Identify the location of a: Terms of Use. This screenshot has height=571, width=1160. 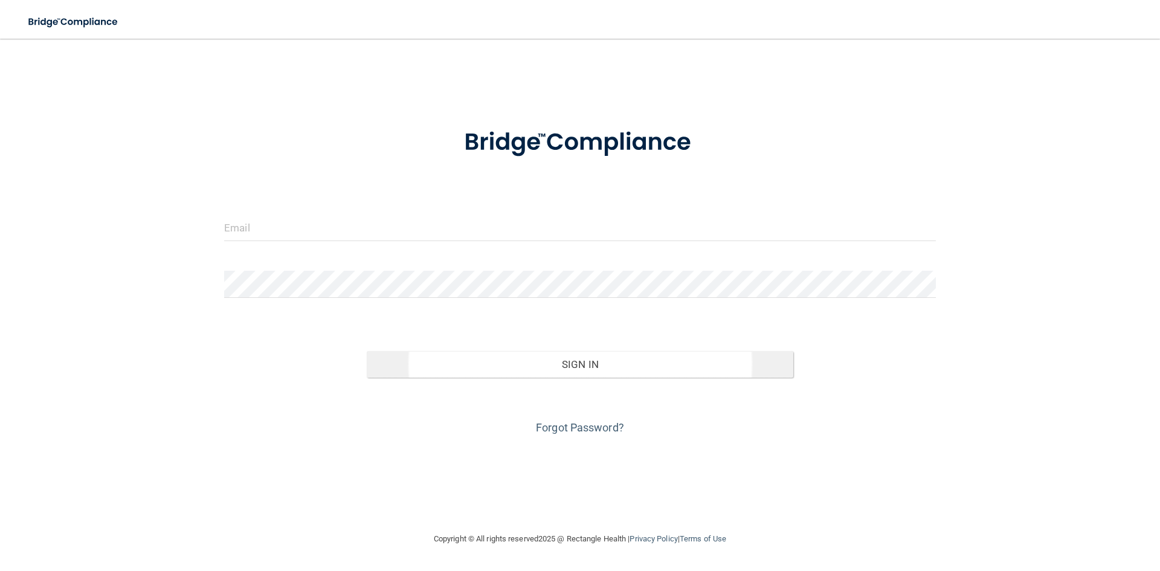
(702, 538).